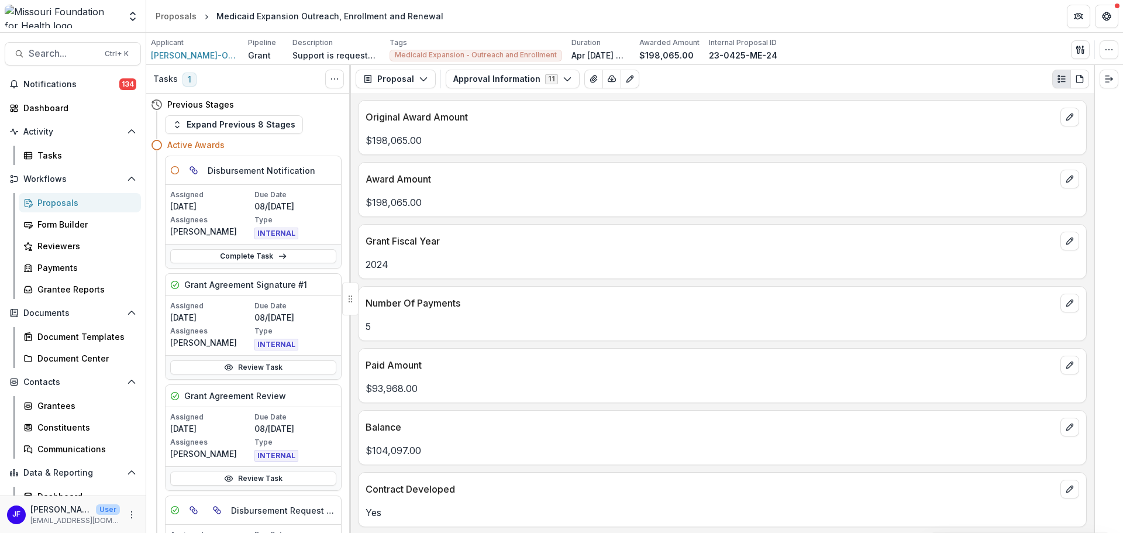 This screenshot has height=533, width=1123. I want to click on button: Expand right, so click(1109, 79).